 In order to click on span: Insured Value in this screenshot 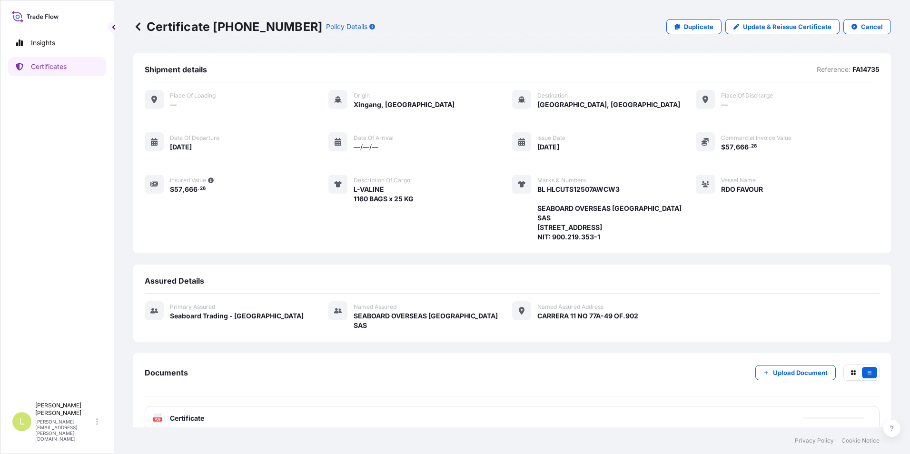, I will do `click(188, 180)`.